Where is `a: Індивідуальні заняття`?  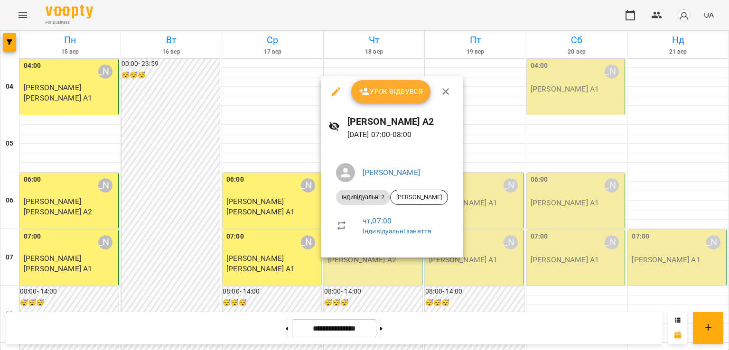
a: Індивідуальні заняття is located at coordinates (397, 231).